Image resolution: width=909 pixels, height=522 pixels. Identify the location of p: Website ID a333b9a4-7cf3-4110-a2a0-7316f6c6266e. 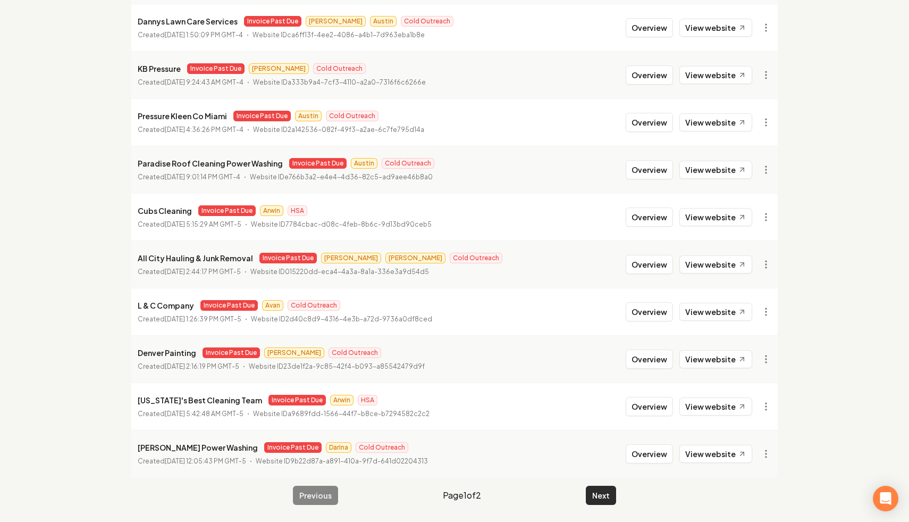
(339, 82).